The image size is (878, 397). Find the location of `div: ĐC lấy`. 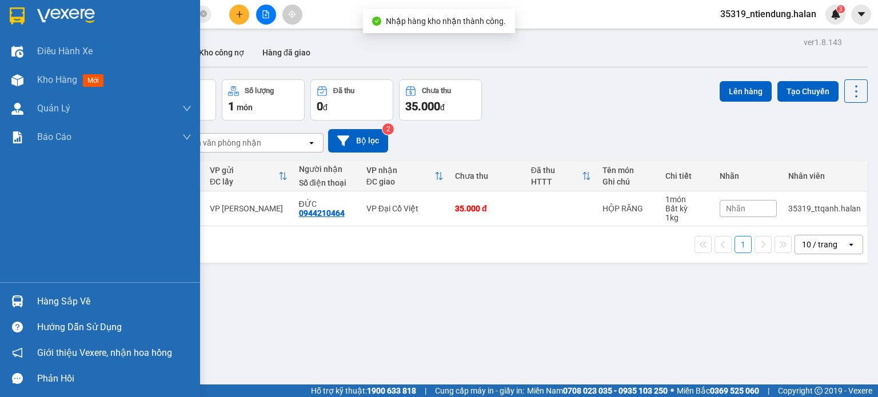

div: ĐC lấy is located at coordinates (244, 182).